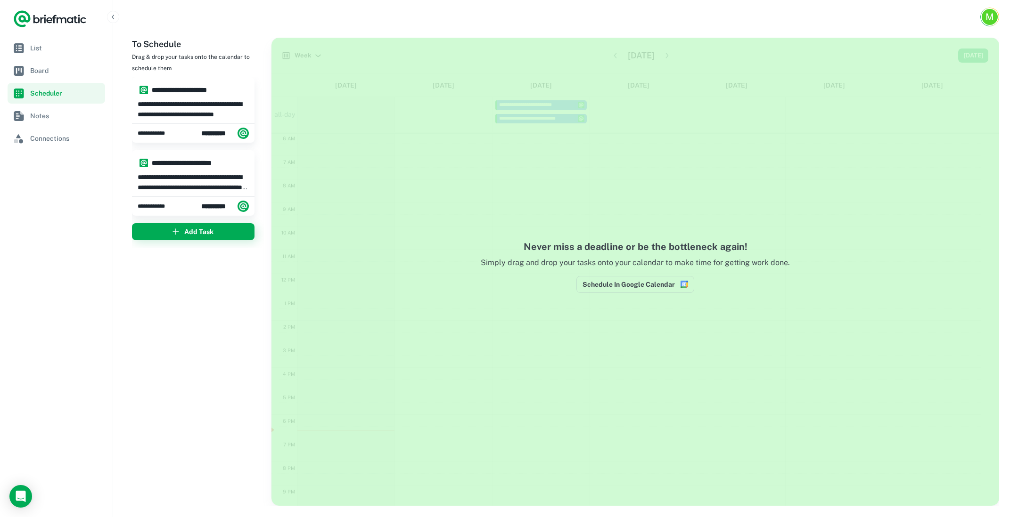 Image resolution: width=1018 pixels, height=517 pixels. What do you see at coordinates (65, 139) in the screenshot?
I see `span: Connections` at bounding box center [65, 139].